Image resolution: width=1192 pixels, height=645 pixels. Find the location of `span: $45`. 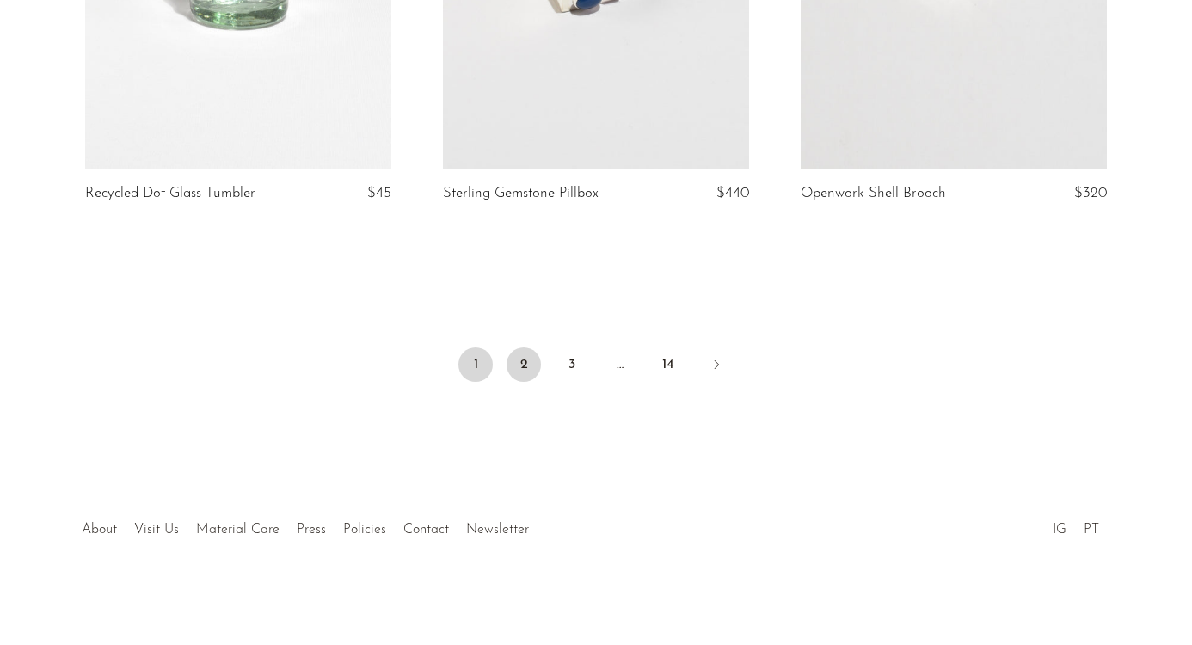

span: $45 is located at coordinates (379, 193).